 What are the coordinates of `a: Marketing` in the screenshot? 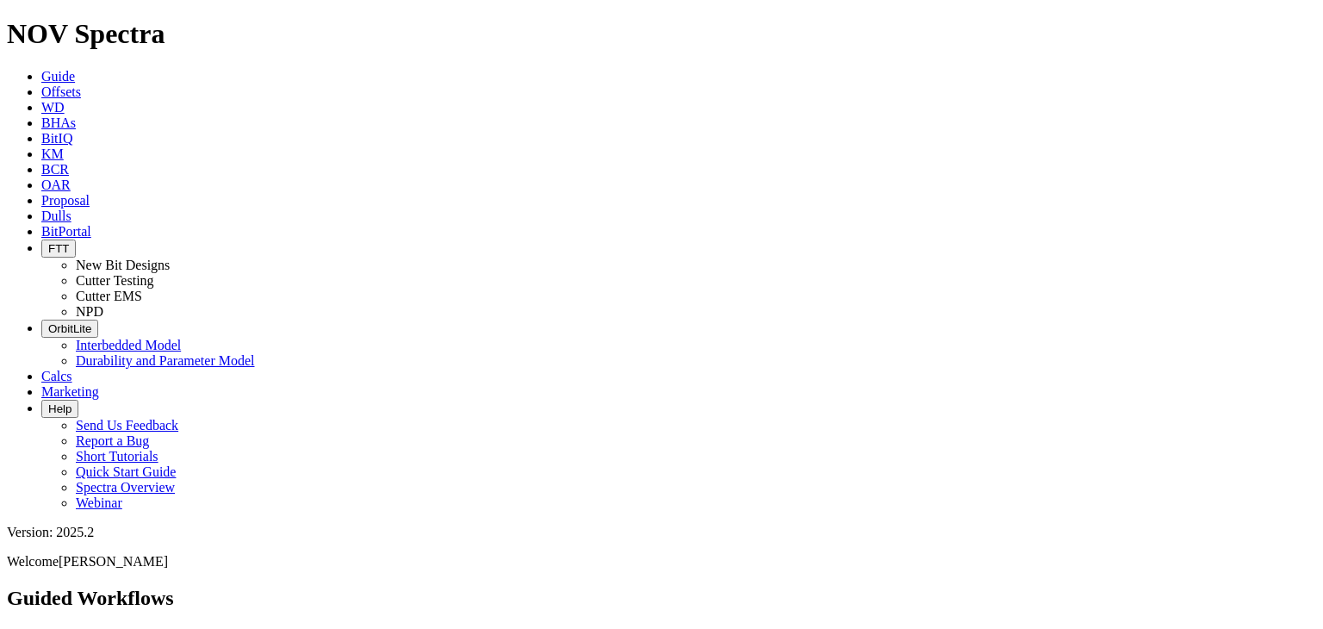 It's located at (70, 391).